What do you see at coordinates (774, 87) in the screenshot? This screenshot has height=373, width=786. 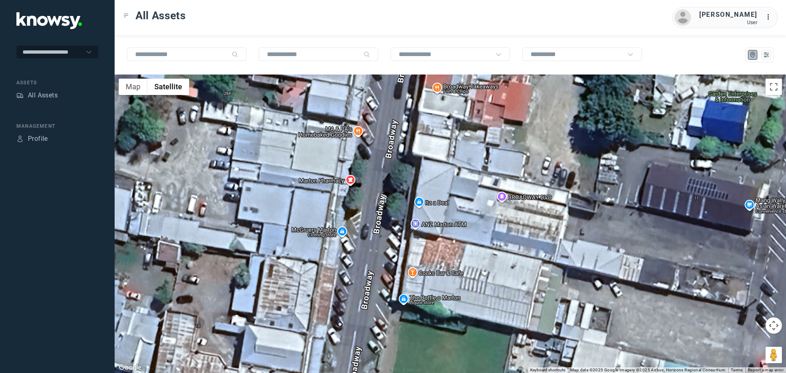 I see `button: Toggle fullscreen view` at bounding box center [774, 87].